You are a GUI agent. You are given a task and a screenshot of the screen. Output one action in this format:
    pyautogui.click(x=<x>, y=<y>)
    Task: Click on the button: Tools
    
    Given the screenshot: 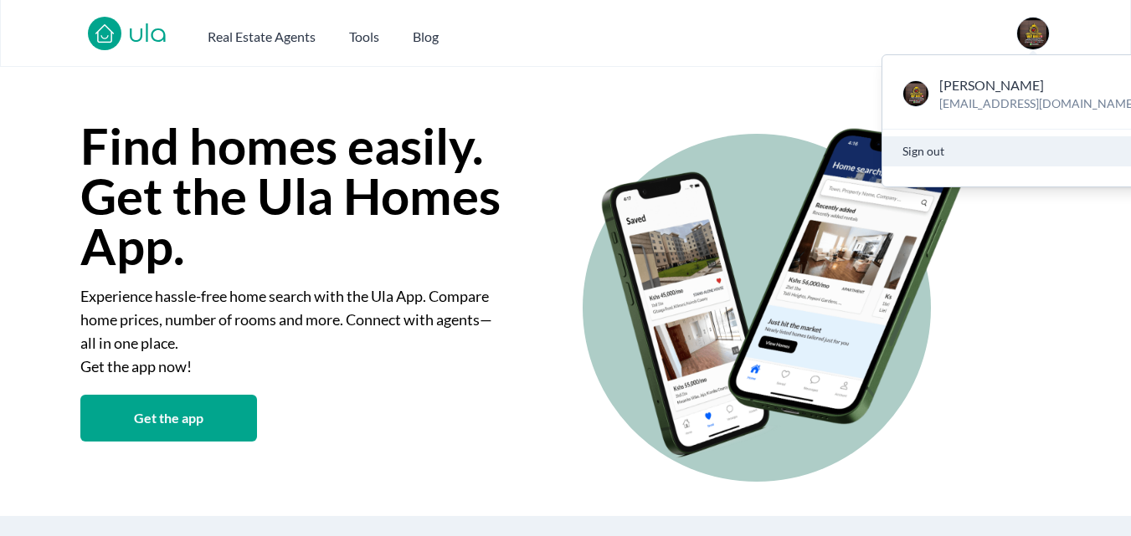 What is the action you would take?
    pyautogui.click(x=364, y=33)
    